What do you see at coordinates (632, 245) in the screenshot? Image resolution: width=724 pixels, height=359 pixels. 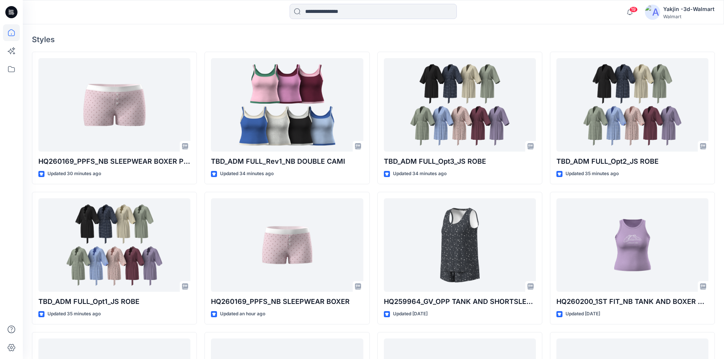 I see `a: HQ260200_1ST FIT_NB TANK AND BOXER SHORTS SET_TANK ONLY` at bounding box center [632, 245].